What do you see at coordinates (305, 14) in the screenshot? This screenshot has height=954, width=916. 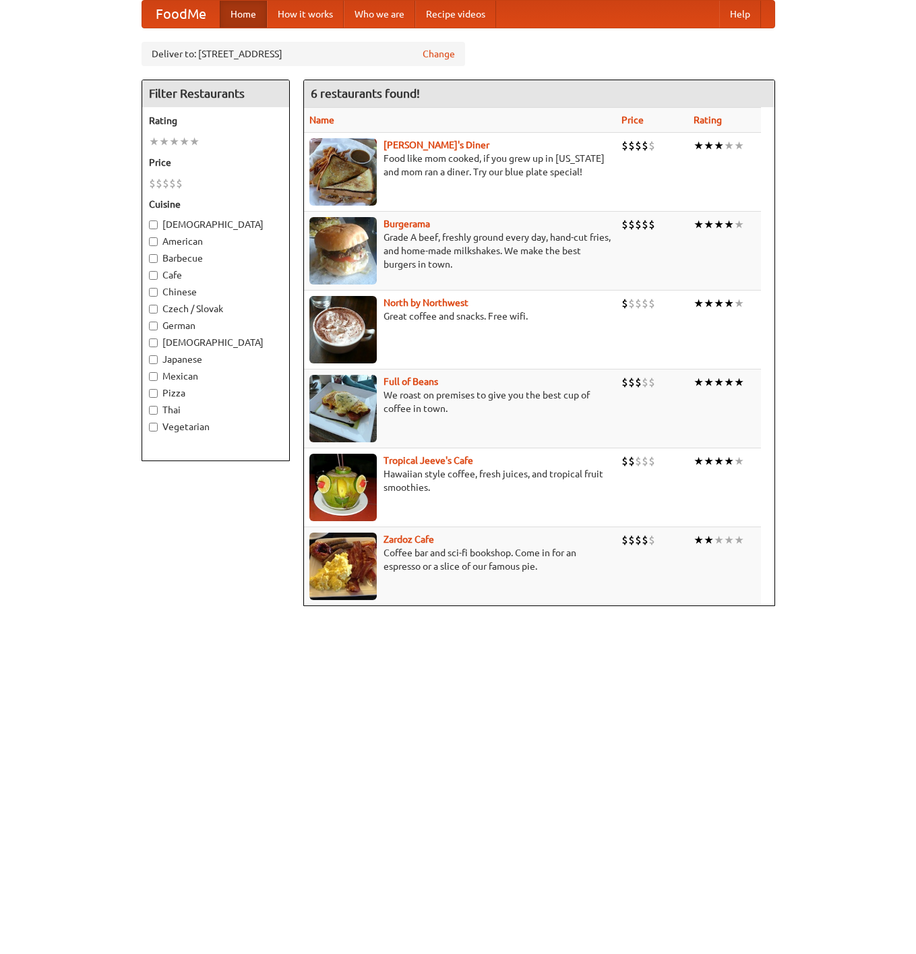 I see `a: How it works` at bounding box center [305, 14].